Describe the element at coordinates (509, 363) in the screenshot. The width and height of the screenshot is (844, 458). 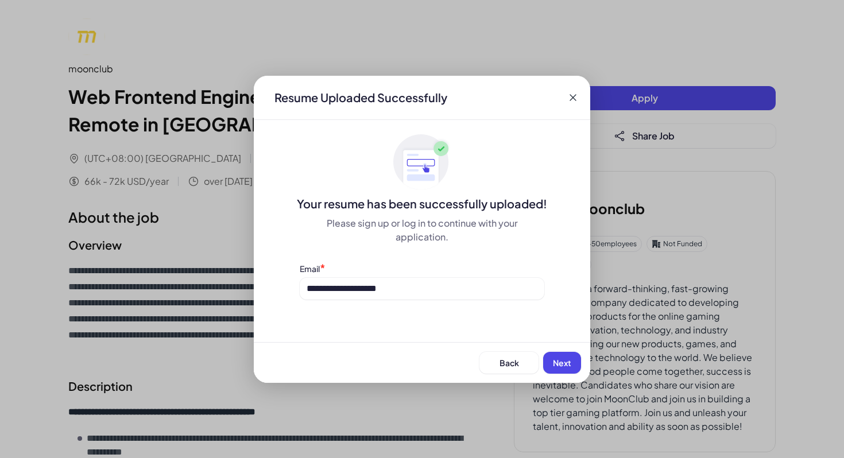
I see `button: Back` at that location.